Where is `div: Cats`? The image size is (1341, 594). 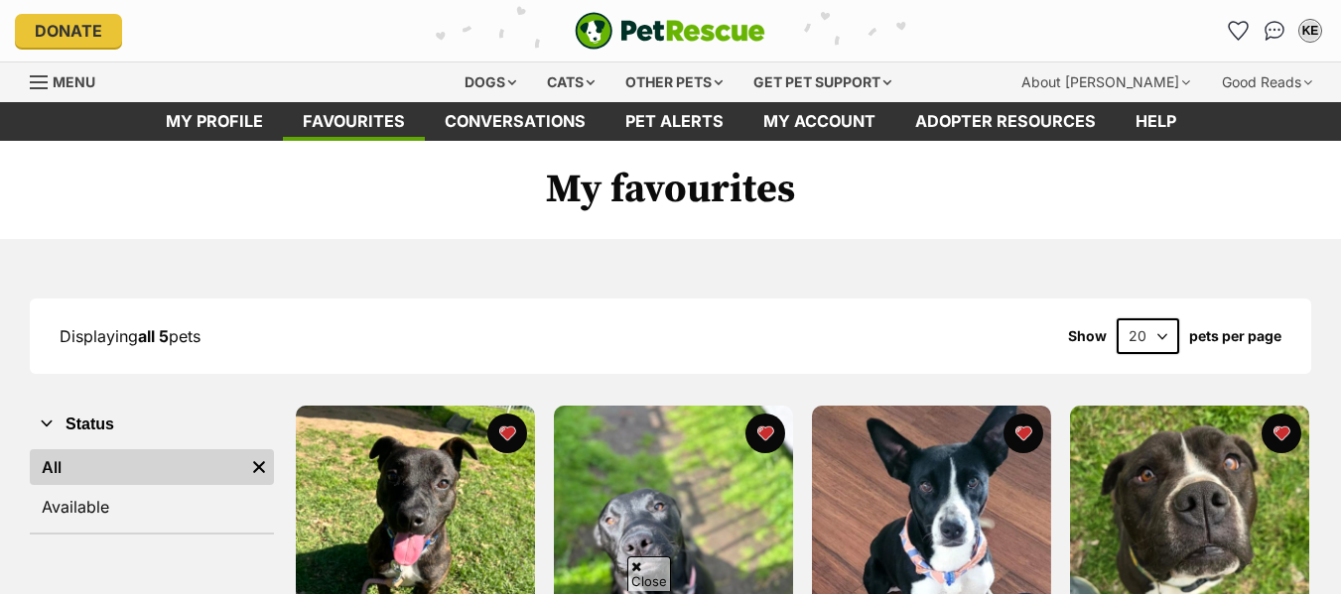 div: Cats is located at coordinates (571, 82).